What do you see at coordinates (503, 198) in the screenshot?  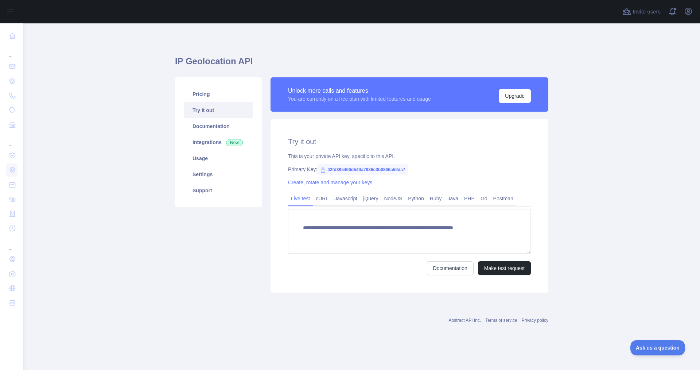 I see `a: Postman` at bounding box center [503, 198].